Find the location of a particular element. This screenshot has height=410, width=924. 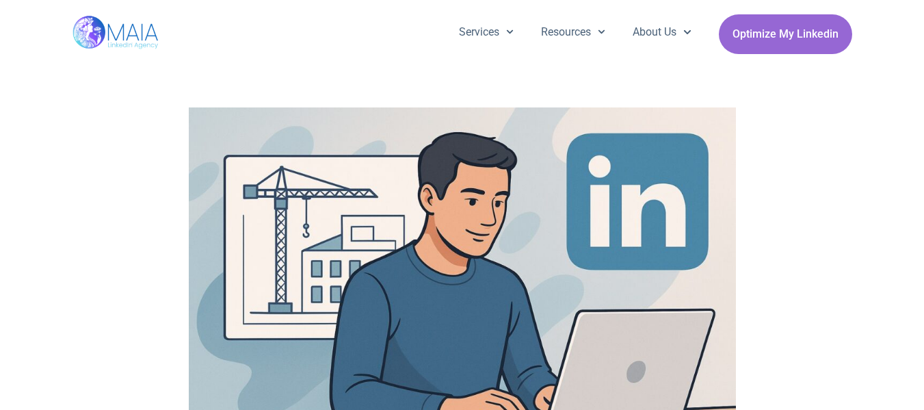

span: Optimize My Linkedin is located at coordinates (785, 34).